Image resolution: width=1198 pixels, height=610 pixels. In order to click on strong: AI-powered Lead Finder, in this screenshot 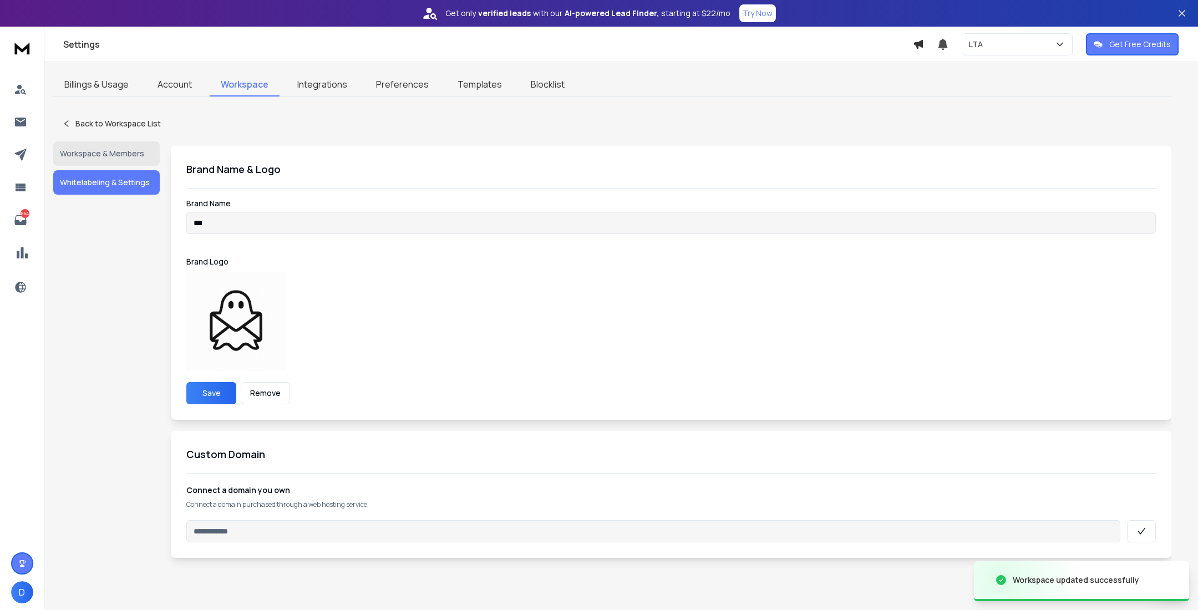, I will do `click(612, 13)`.